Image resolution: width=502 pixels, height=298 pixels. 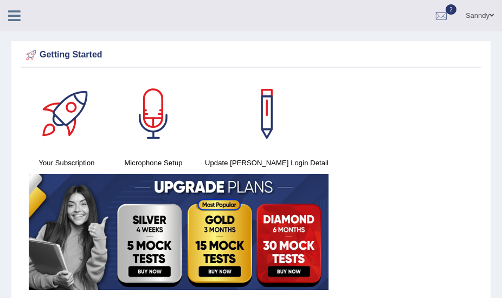 I want to click on span: 2, so click(x=451, y=9).